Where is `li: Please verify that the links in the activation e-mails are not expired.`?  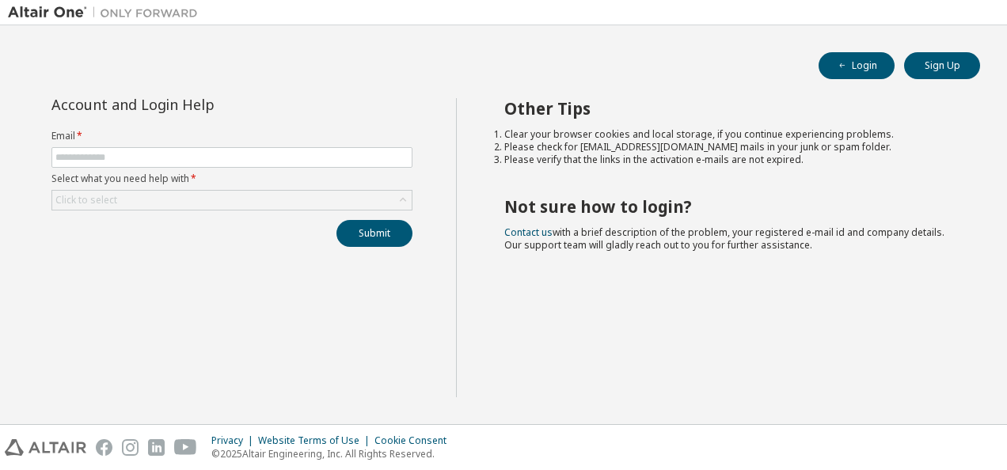 li: Please verify that the links in the activation e-mails are not expired. is located at coordinates (728, 160).